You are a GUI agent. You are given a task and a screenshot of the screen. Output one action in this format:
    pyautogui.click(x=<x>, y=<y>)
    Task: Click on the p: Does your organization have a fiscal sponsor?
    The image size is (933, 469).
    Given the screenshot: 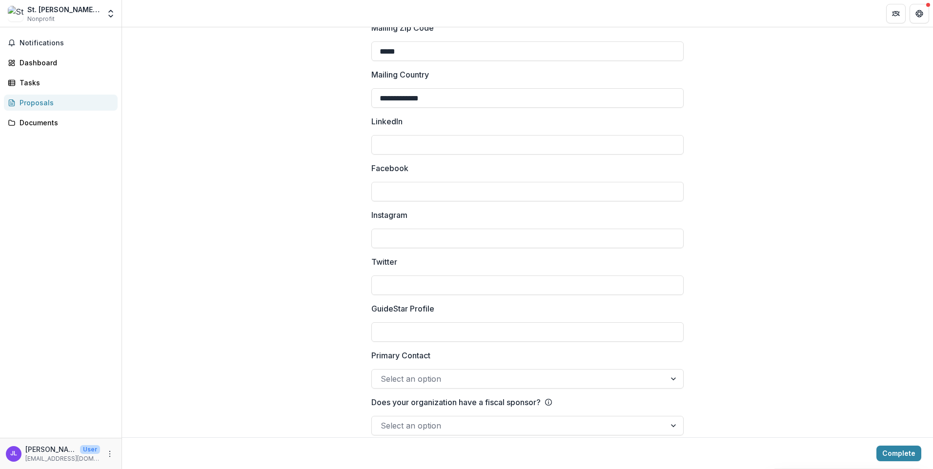 What is the action you would take?
    pyautogui.click(x=456, y=403)
    